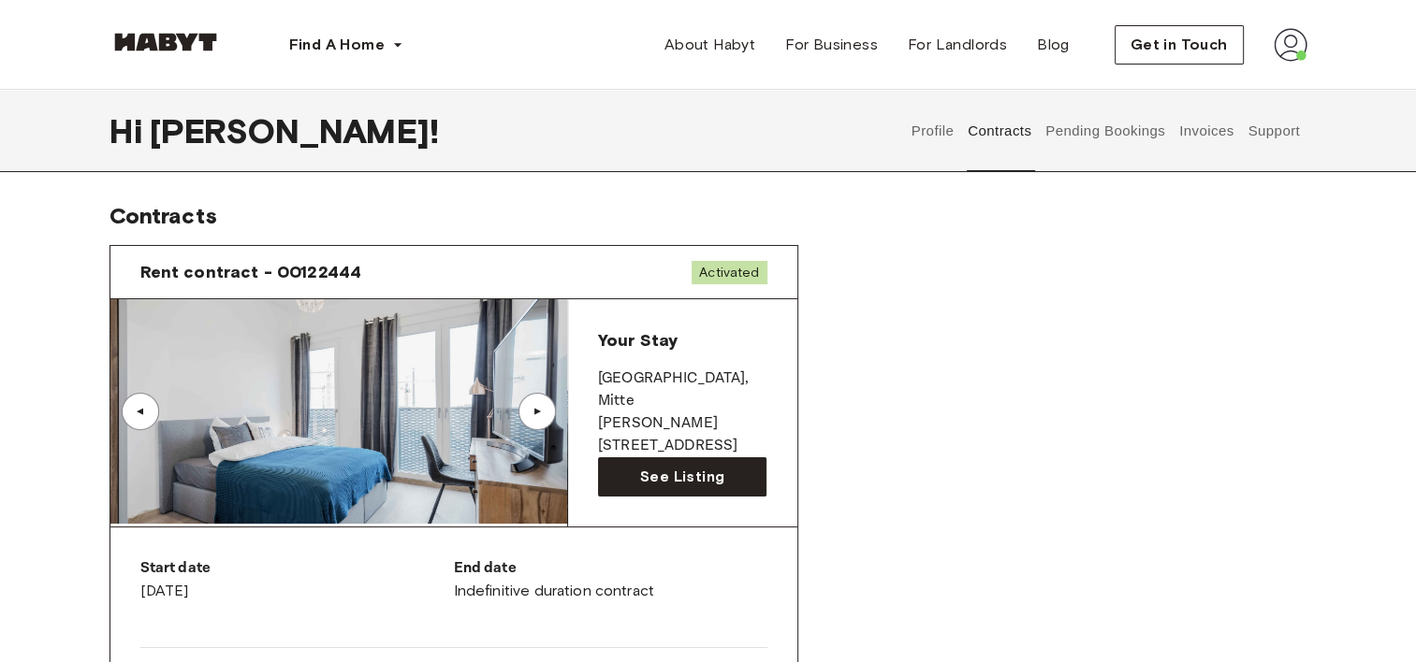 This screenshot has height=662, width=1416. What do you see at coordinates (166, 42) in the screenshot?
I see `img: Habyt` at bounding box center [166, 42].